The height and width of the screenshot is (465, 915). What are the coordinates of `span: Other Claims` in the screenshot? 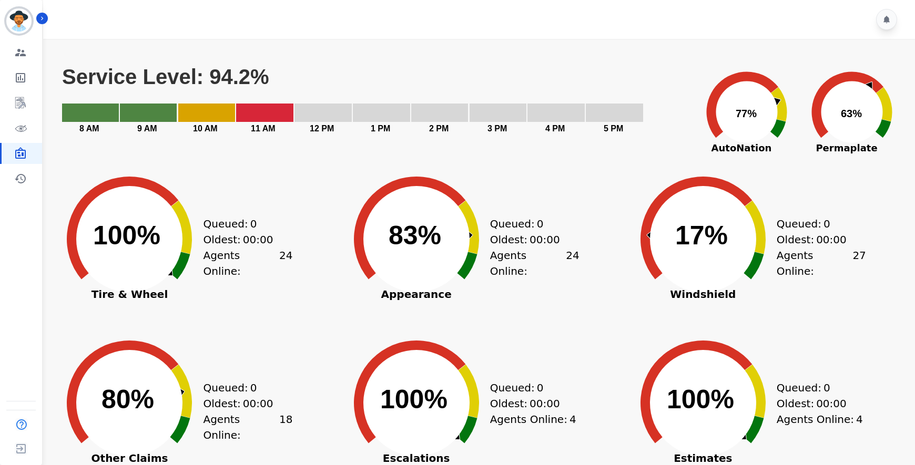 It's located at (129, 459).